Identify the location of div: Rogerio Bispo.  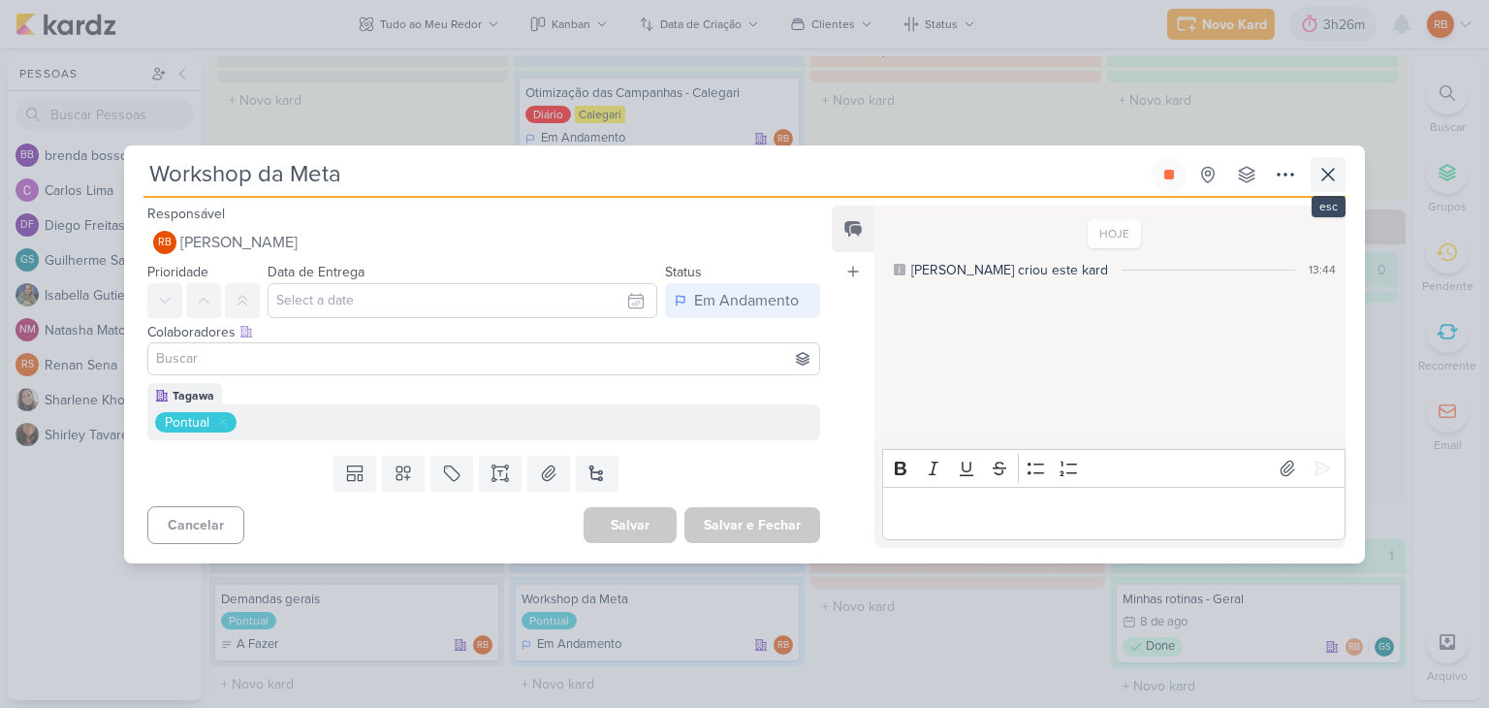
(165, 242).